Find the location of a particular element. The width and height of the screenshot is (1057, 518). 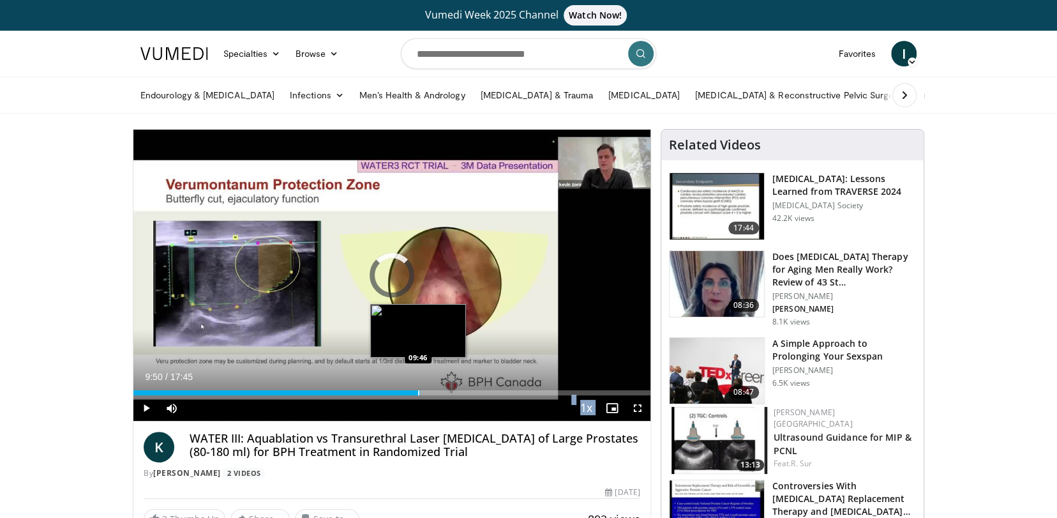

h4: Related Videos is located at coordinates (715, 145).